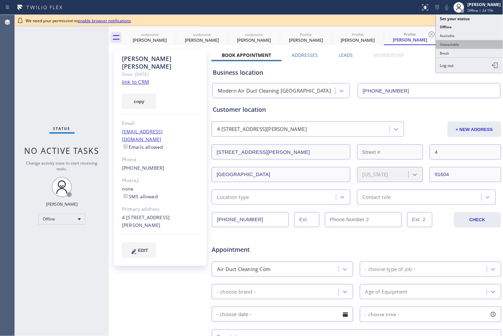  I want to click on div: Phone, so click(160, 159).